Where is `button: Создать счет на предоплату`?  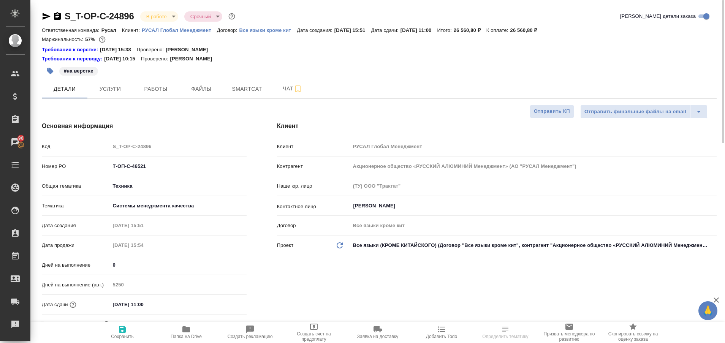
button: Создать счет на предоплату is located at coordinates (314, 332).